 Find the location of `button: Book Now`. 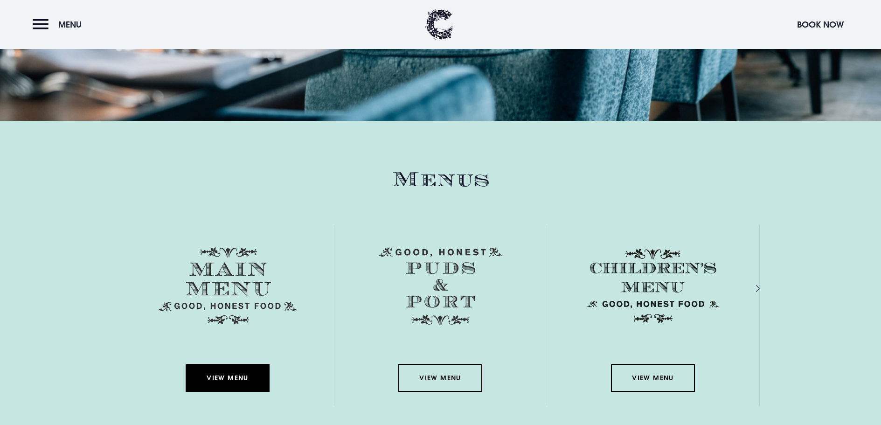

button: Book Now is located at coordinates (820, 24).